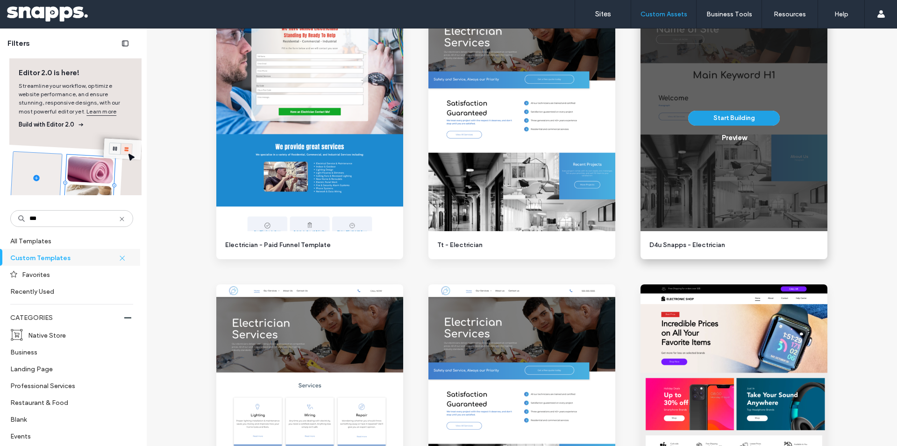  Describe the element at coordinates (68, 291) in the screenshot. I see `label: Recently Used` at that location.